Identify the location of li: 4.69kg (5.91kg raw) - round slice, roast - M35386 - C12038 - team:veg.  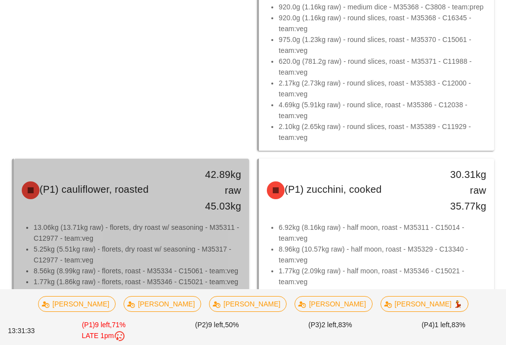
(382, 110).